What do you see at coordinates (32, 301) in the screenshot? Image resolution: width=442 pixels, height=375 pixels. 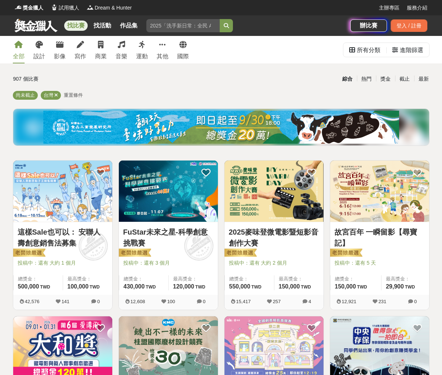 I see `span: 42,576` at bounding box center [32, 301].